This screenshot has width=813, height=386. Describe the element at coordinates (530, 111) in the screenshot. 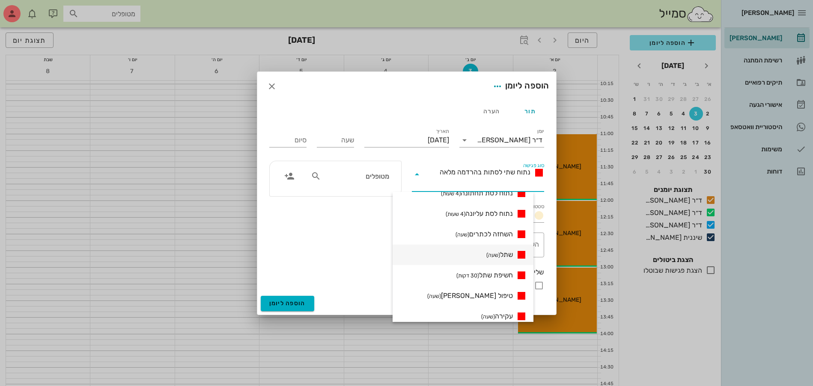

I see `div: תור` at that location.